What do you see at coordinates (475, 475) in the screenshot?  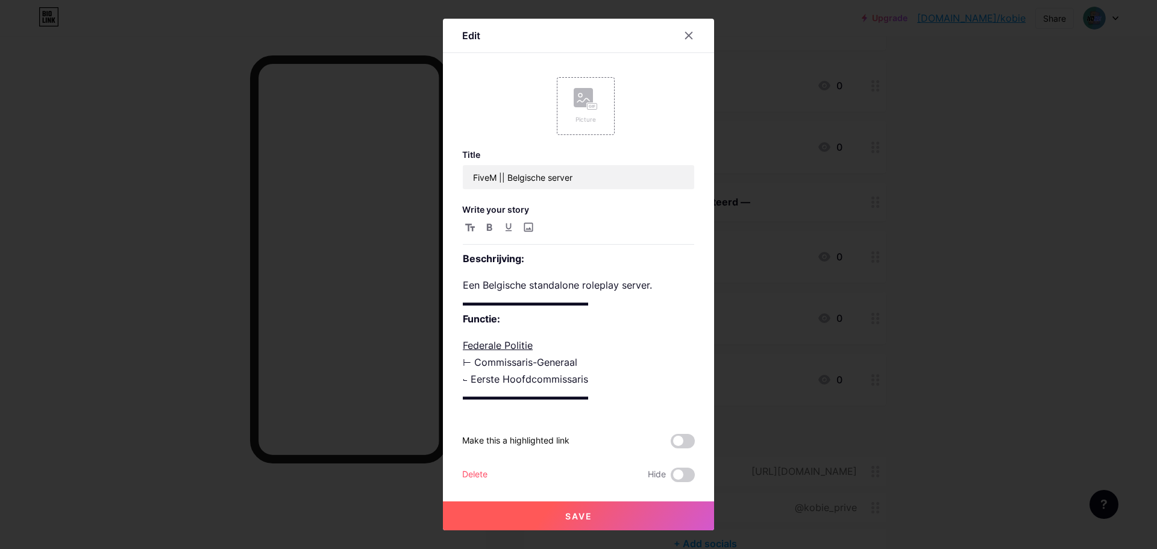 I see `div: Delete` at bounding box center [475, 475].